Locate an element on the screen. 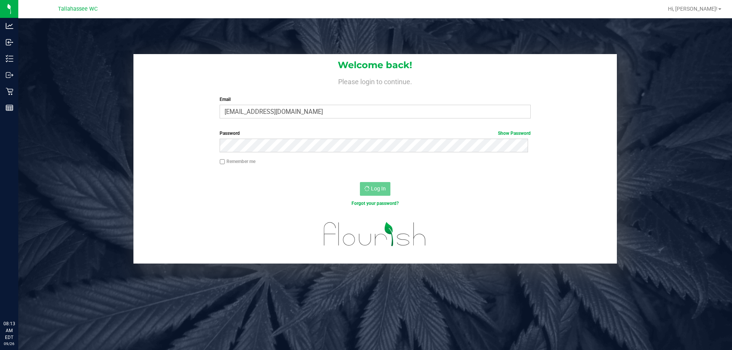 This screenshot has width=732, height=350. p: 09/26 is located at coordinates (9, 344).